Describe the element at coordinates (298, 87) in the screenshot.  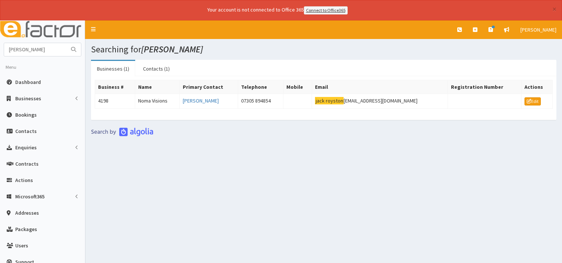
I see `th: Mobile` at that location.